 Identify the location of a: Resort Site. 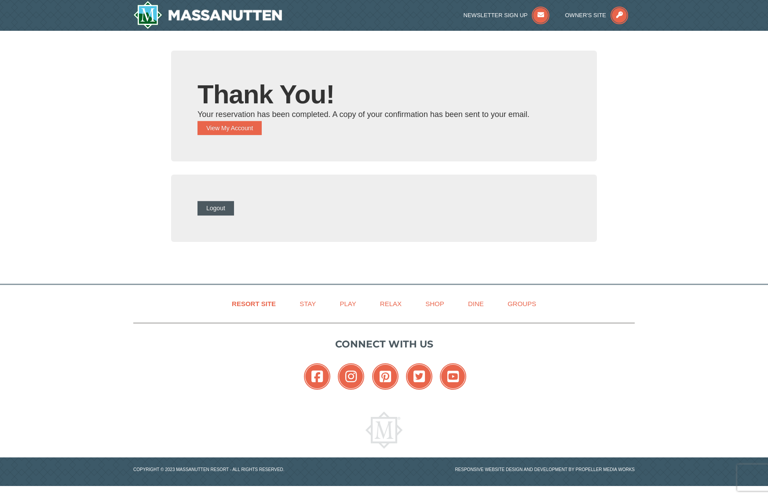
(254, 304).